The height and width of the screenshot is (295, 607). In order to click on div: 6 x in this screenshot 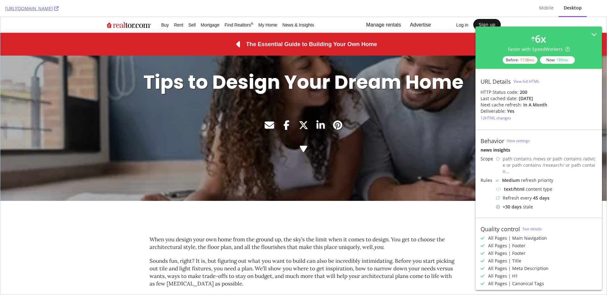, I will do `click(541, 39)`.